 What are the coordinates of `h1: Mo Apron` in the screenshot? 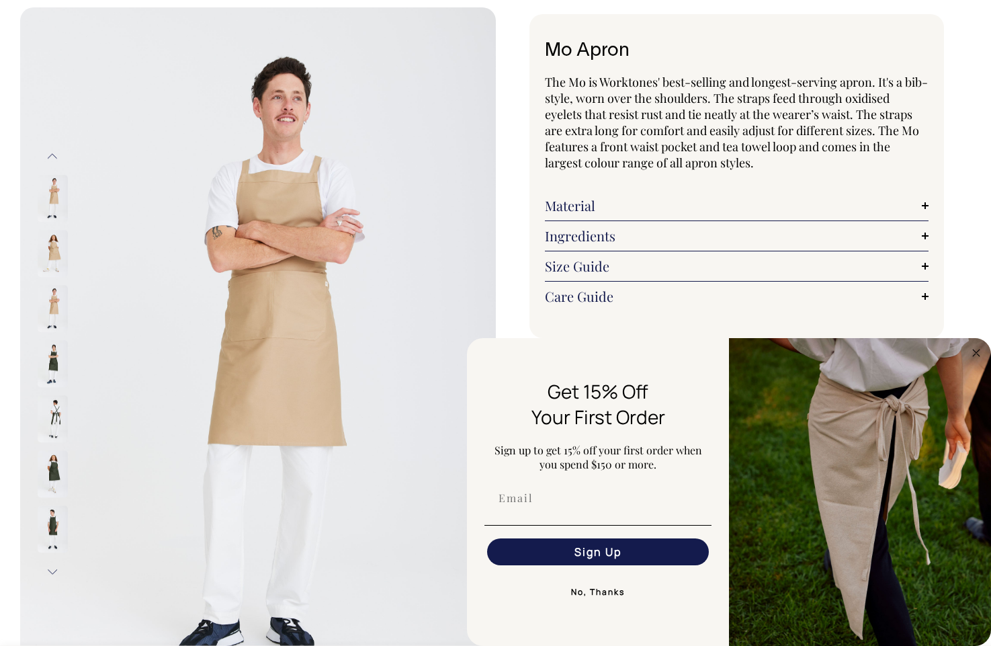 It's located at (737, 51).